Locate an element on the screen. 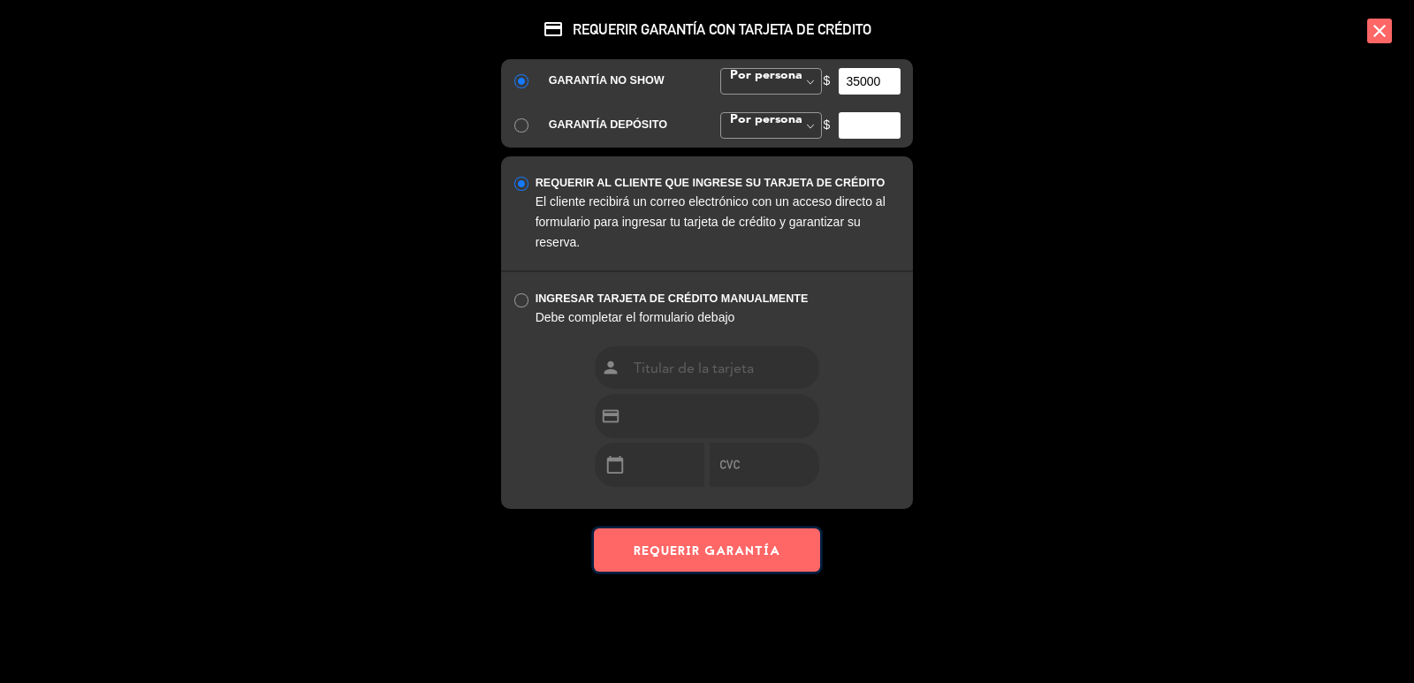  div: Debe completar el formulario debajo is located at coordinates (718, 317).